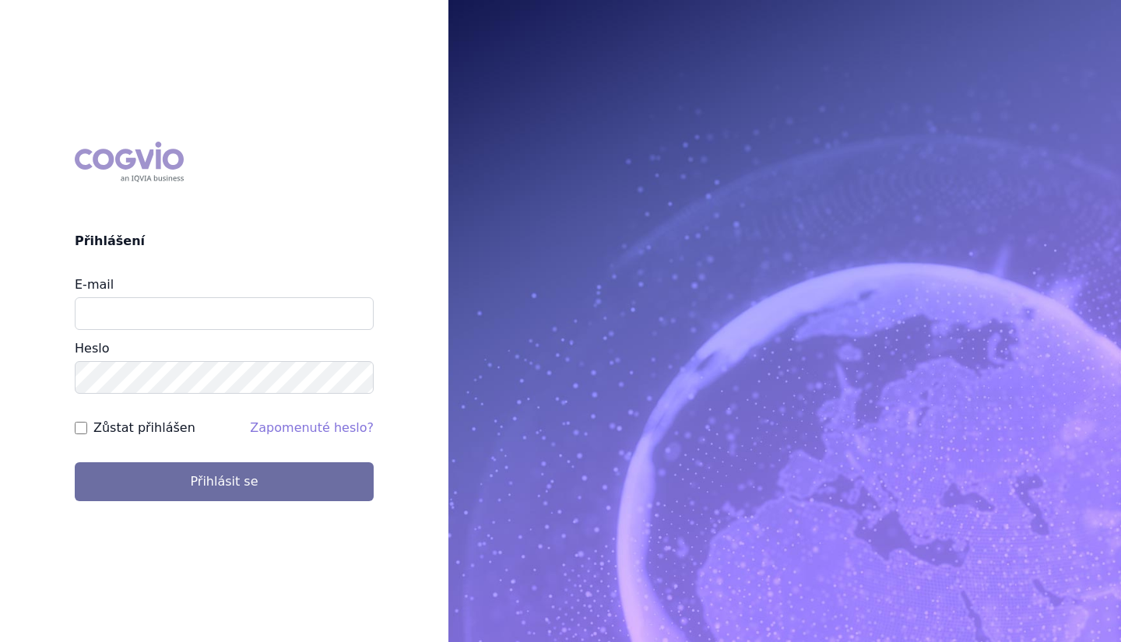  I want to click on label: E-mail, so click(94, 284).